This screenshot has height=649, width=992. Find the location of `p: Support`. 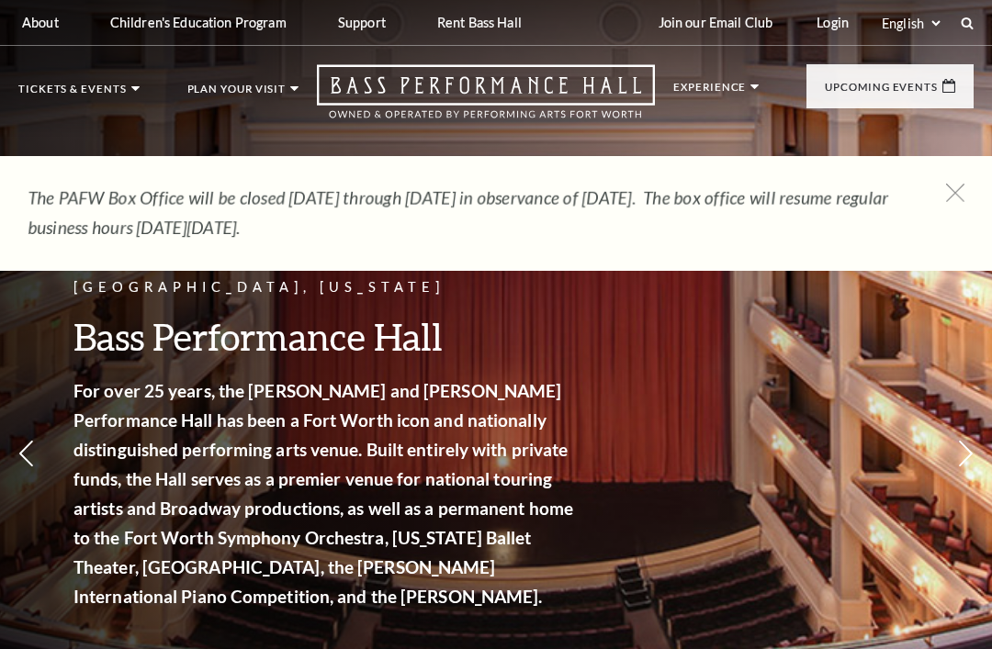

p: Support is located at coordinates (362, 22).